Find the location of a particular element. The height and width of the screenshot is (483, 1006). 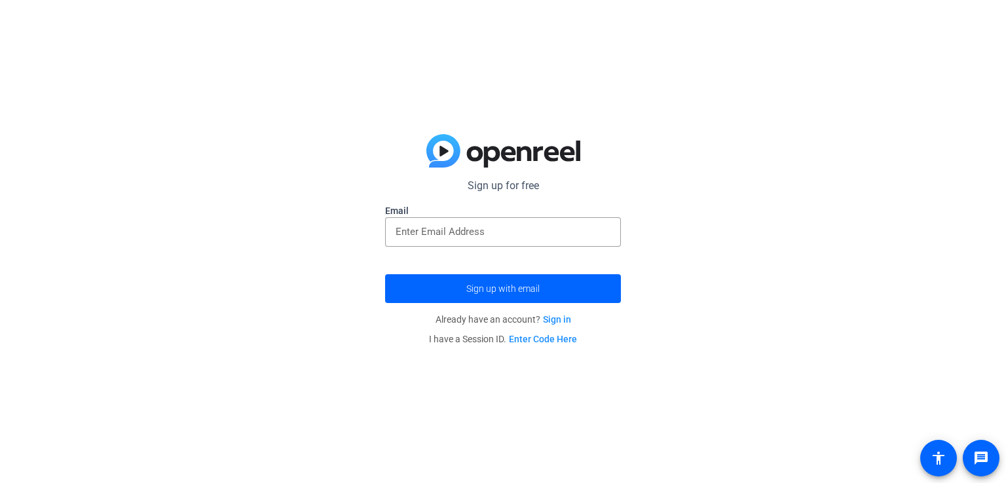

a: Enter Code Here is located at coordinates (543, 339).